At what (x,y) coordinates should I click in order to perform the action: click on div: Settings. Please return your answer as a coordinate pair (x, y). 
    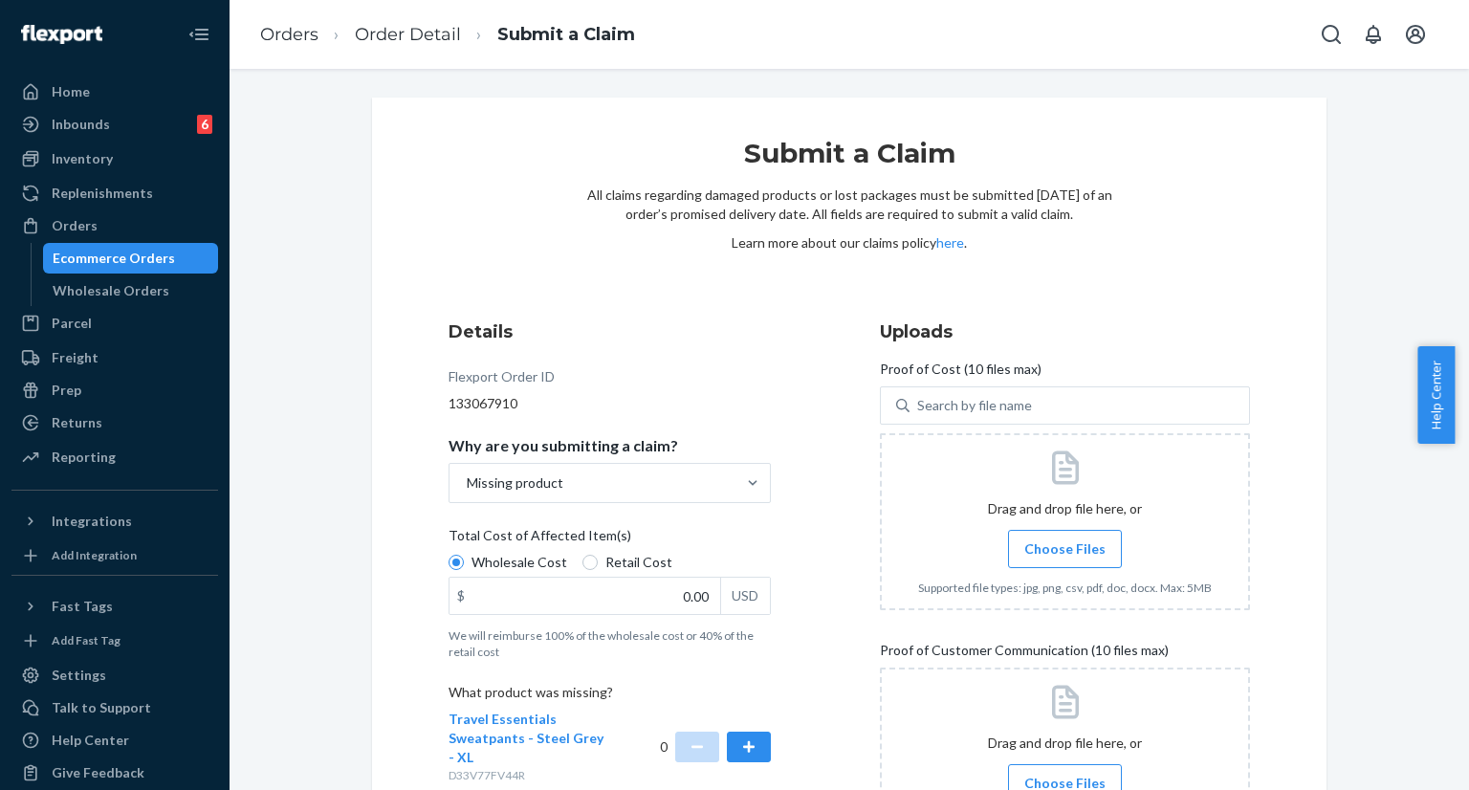
    Looking at the image, I should click on (78, 675).